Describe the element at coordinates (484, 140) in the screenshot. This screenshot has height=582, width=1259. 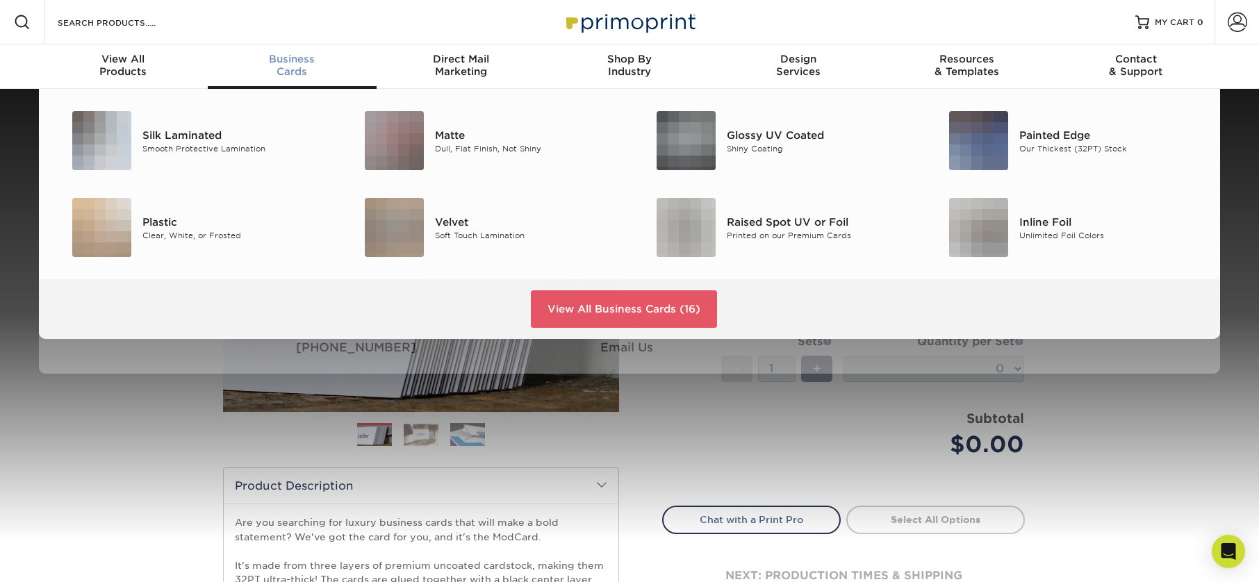
I see `a: Matte Business Cards Matte Dull, Flat Finish, Not Shiny` at that location.